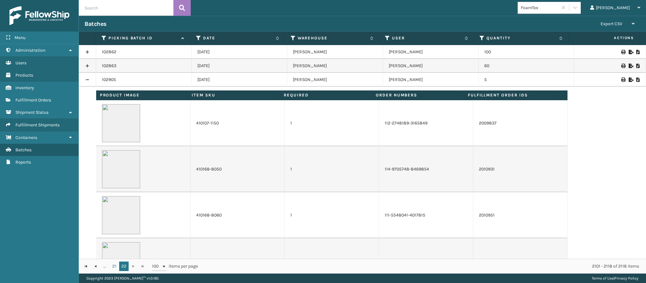 This screenshot has width=646, height=283. I want to click on span: 100, so click(157, 266).